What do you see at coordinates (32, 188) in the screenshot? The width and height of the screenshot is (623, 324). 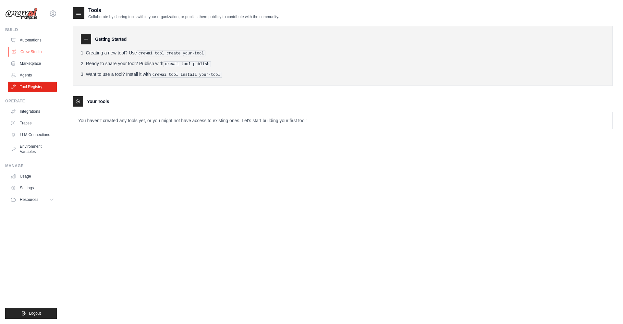 I see `a: Settings` at bounding box center [32, 188].